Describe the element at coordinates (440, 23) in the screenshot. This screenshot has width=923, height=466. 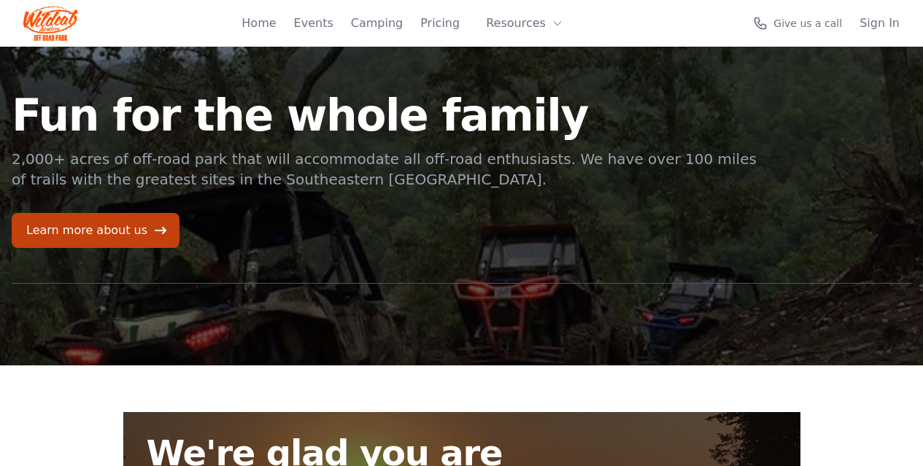
I see `a: Pricing` at that location.